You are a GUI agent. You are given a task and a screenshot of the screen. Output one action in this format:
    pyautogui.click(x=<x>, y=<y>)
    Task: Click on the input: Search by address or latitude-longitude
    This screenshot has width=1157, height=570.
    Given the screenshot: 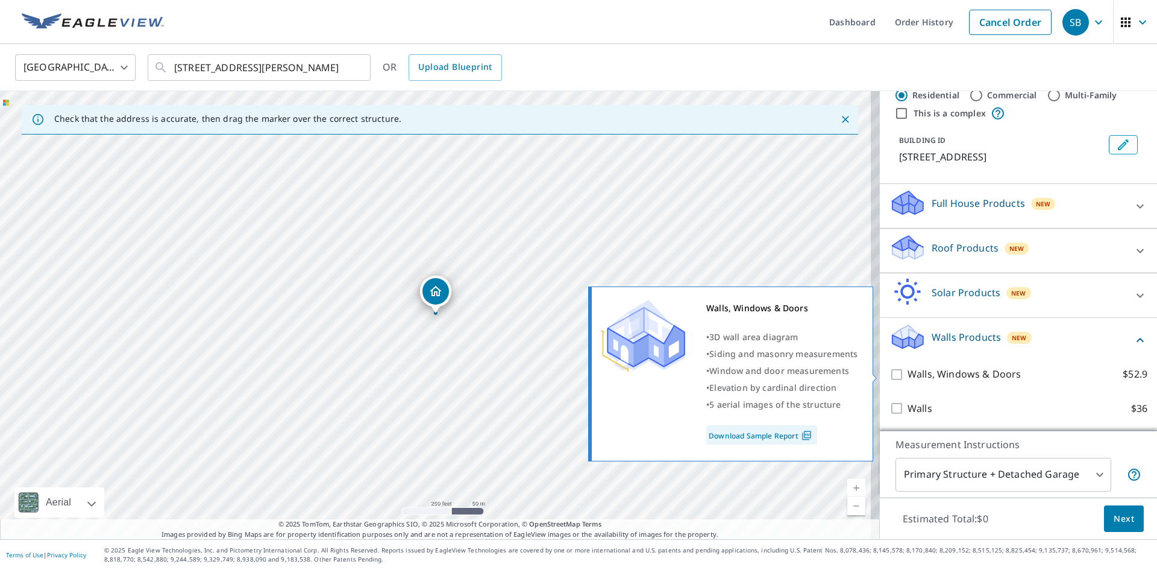 What is the action you would take?
    pyautogui.click(x=260, y=68)
    